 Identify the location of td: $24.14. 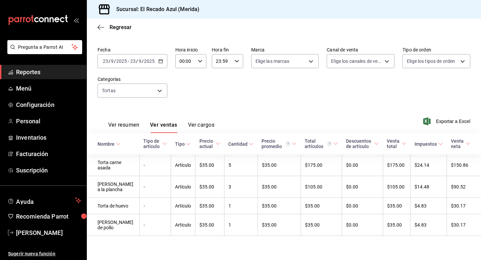
(428, 165).